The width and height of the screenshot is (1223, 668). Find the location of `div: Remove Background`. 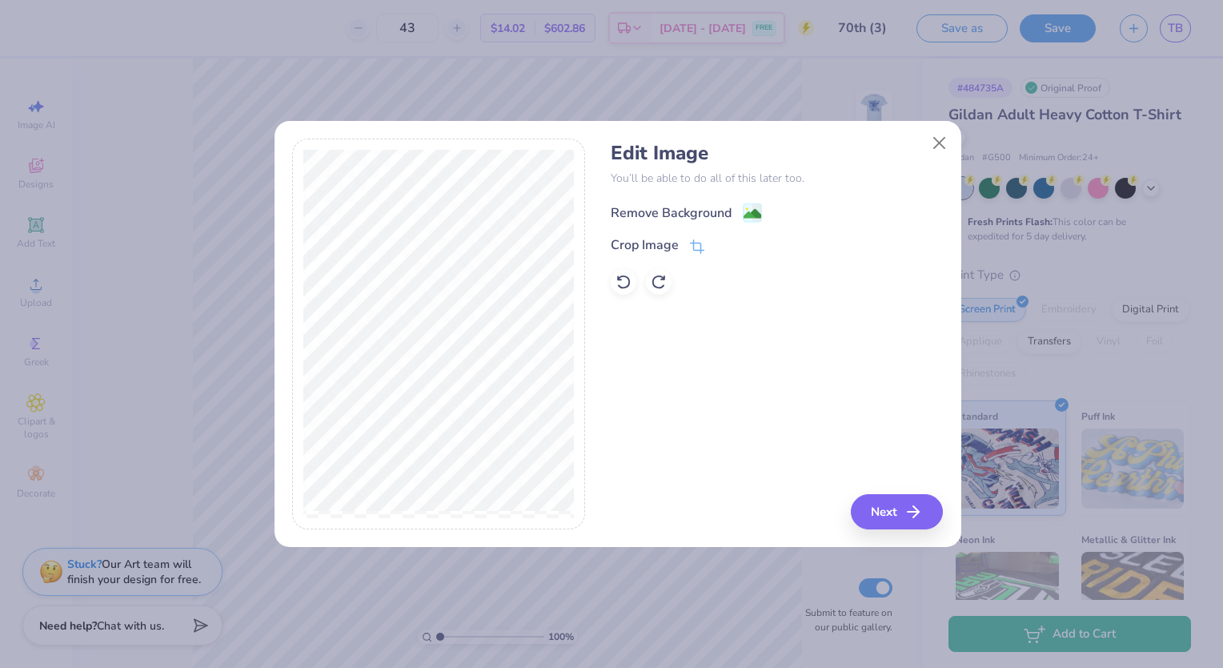

div: Remove Background is located at coordinates (671, 213).